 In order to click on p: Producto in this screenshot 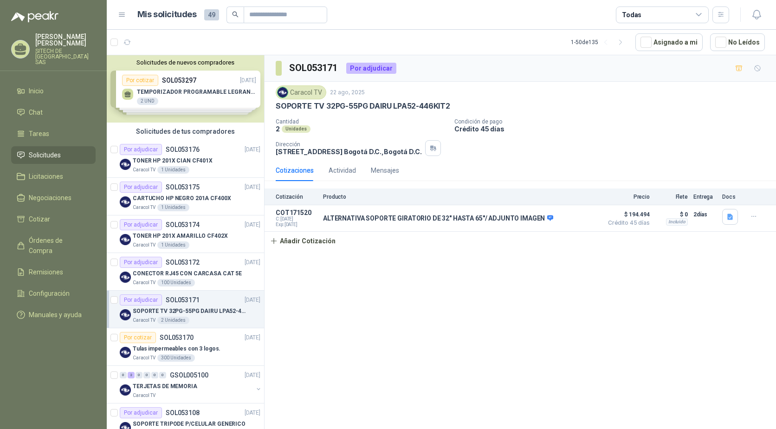, I will do `click(460, 197)`.